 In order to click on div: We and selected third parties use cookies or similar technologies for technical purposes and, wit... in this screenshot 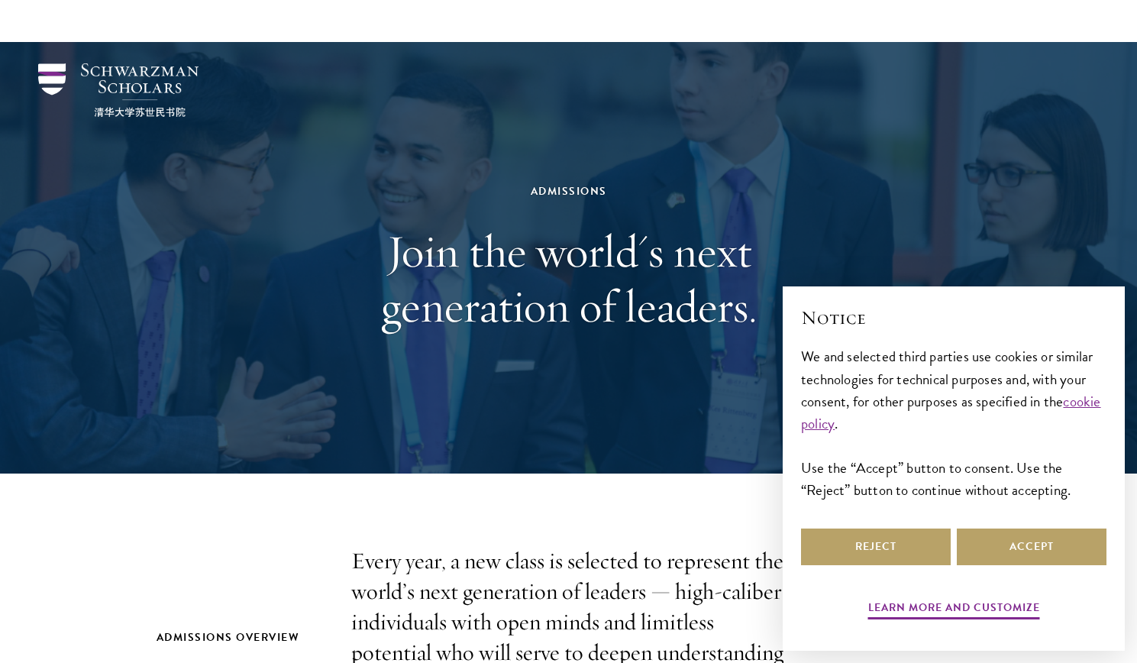, I will do `click(954, 422)`.